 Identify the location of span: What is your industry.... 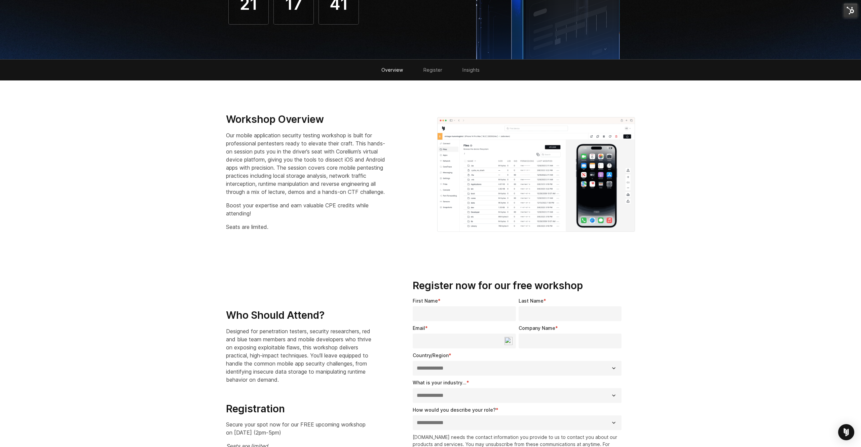
(440, 382).